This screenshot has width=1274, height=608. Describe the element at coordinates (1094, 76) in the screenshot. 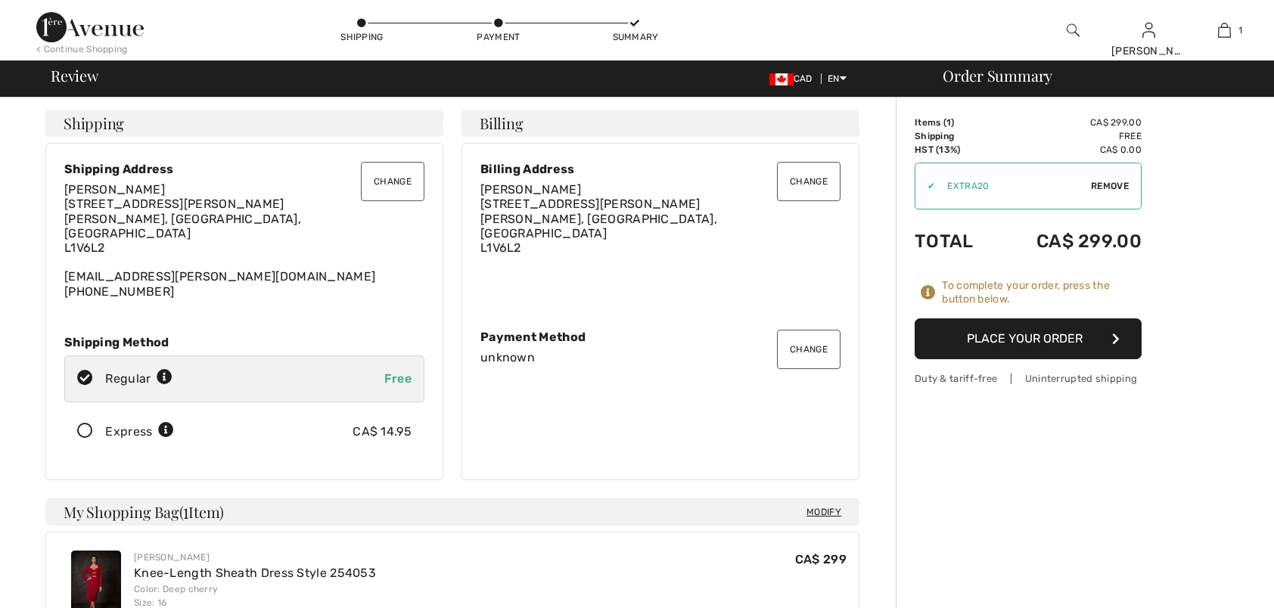

I see `div: Order Summary` at that location.